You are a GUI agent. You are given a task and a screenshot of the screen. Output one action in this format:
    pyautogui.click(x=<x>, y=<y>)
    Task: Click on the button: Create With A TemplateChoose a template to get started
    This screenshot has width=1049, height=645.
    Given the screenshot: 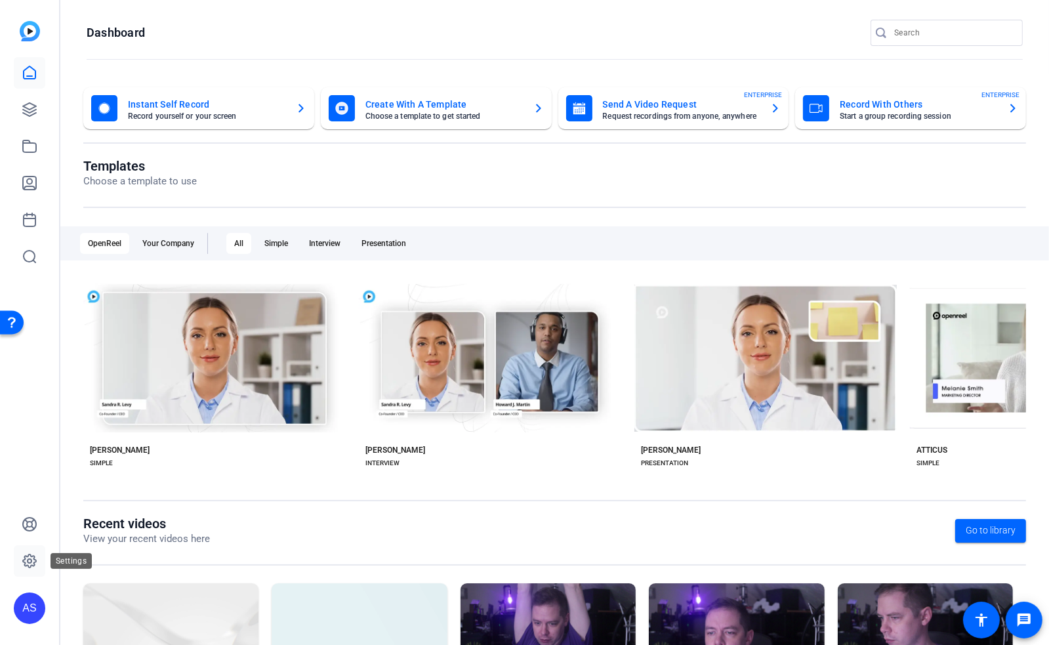 What is the action you would take?
    pyautogui.click(x=436, y=108)
    